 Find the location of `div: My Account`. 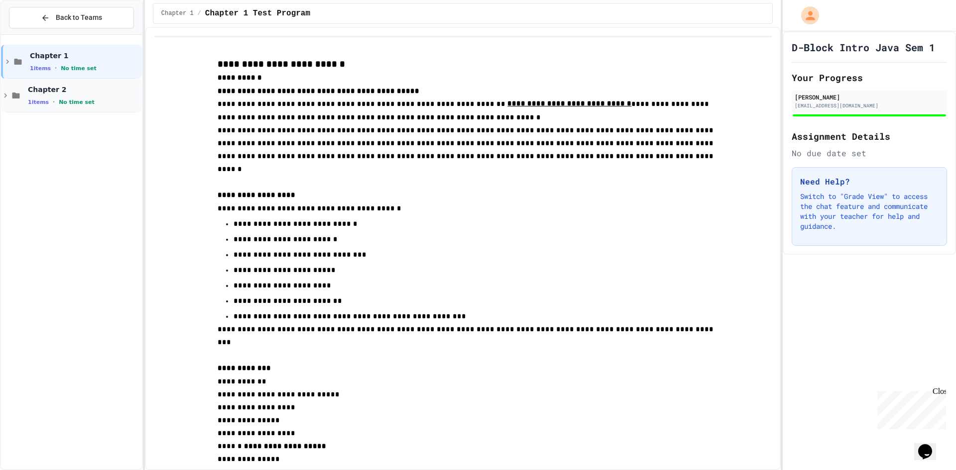

div: My Account is located at coordinates (806, 15).